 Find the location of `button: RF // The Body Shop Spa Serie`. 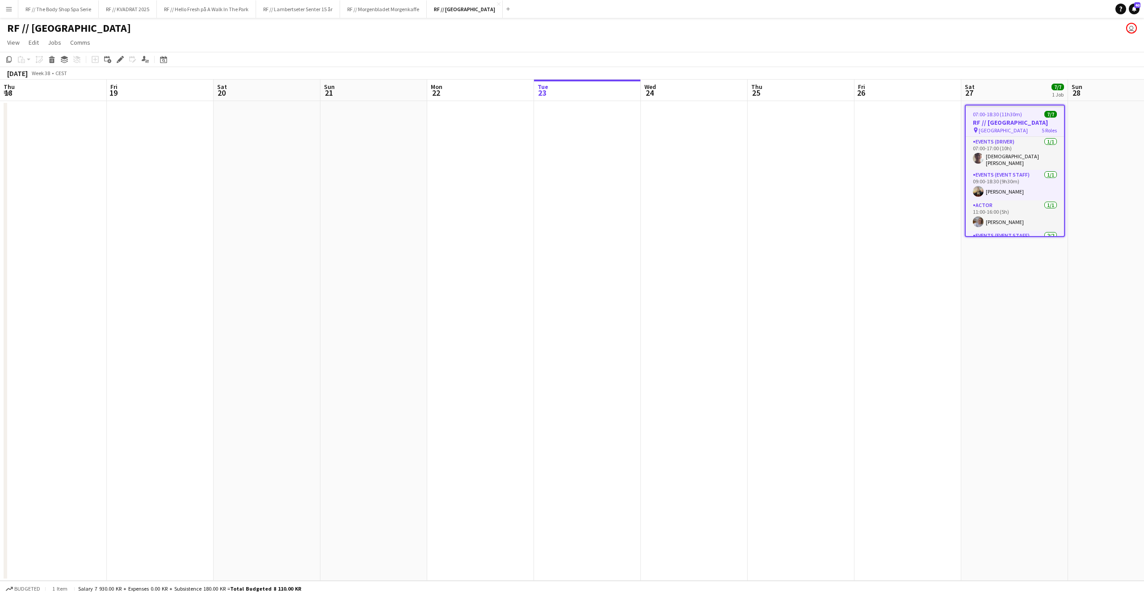

button: RF // The Body Shop Spa Serie is located at coordinates (59, 9).